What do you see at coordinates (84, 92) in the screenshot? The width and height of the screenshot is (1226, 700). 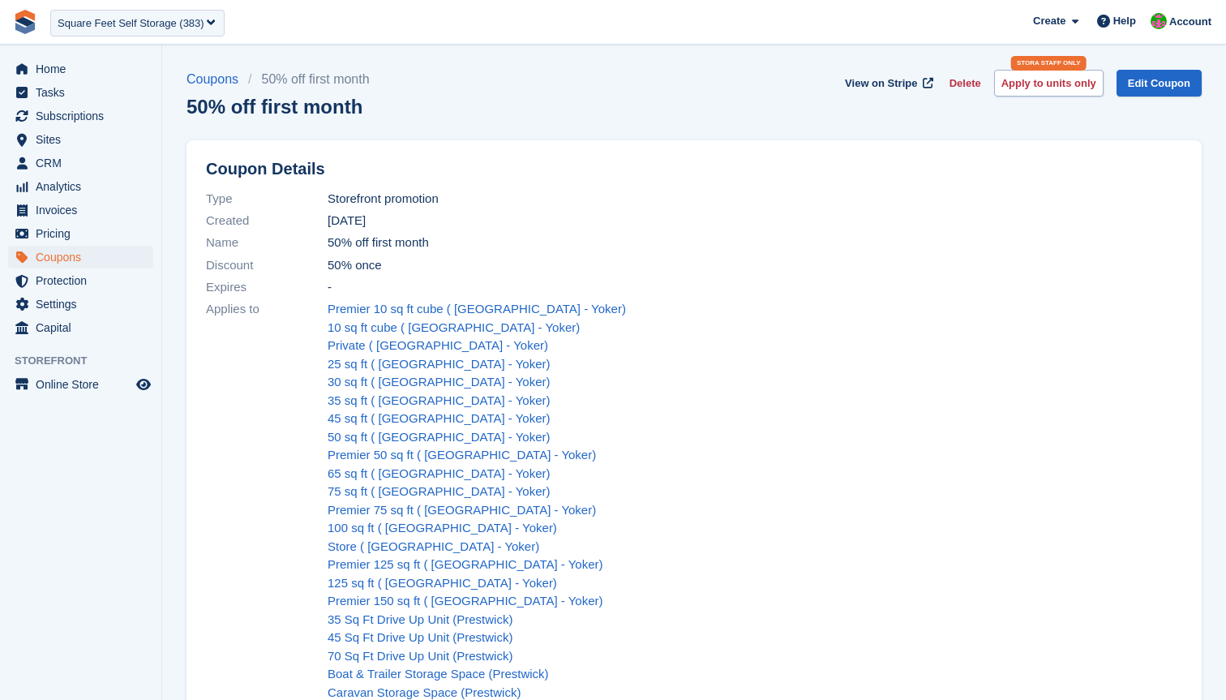 I see `span: Tasks` at bounding box center [84, 92].